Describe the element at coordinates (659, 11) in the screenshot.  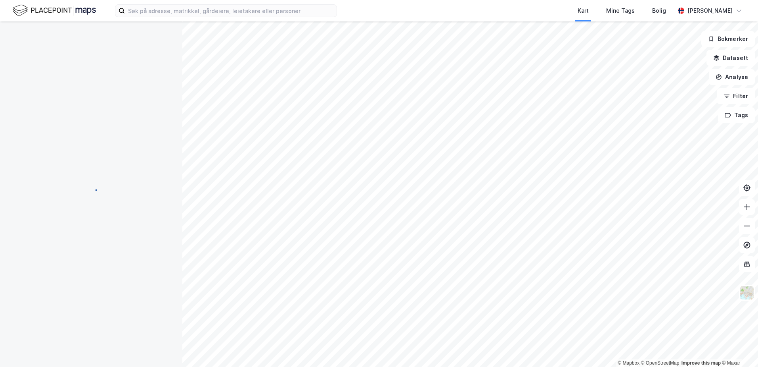
I see `div: Bolig` at that location.